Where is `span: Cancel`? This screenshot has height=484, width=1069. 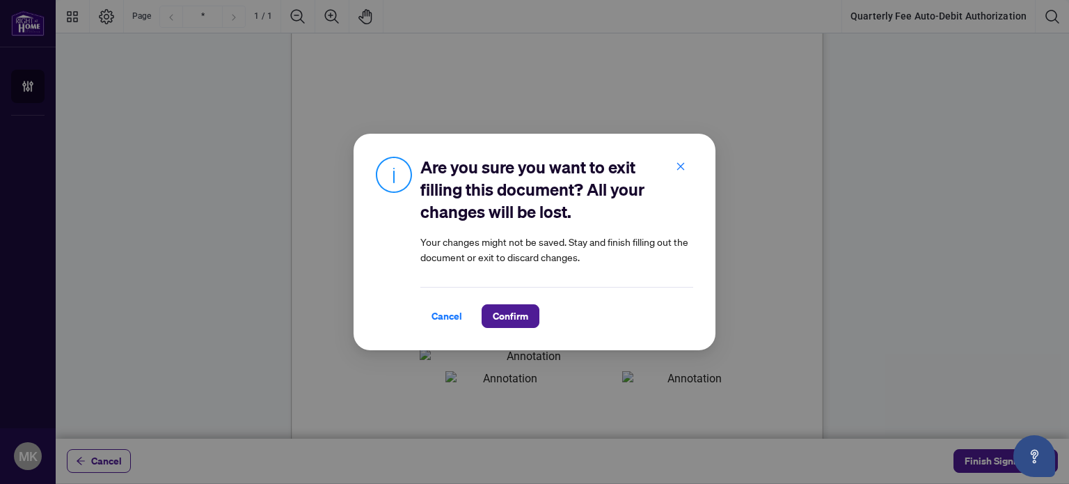 span: Cancel is located at coordinates (447, 316).